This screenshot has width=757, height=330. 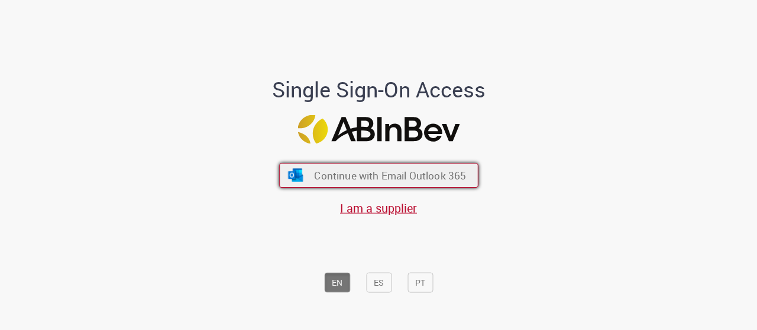 I want to click on span: I am a supplier, so click(x=378, y=207).